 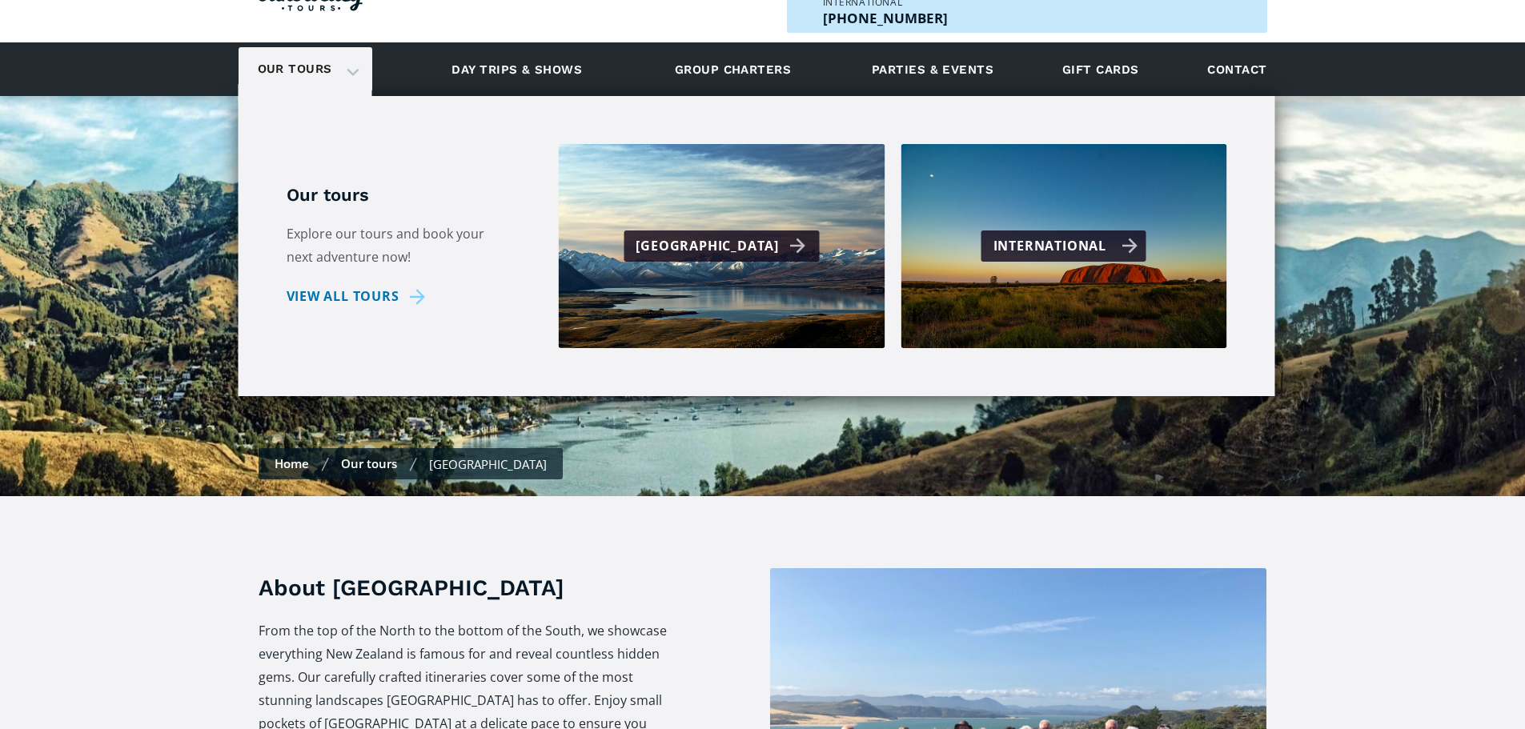 What do you see at coordinates (886, 18) in the screenshot?
I see `a: Call us outside of NZ on +6463447465` at bounding box center [886, 18].